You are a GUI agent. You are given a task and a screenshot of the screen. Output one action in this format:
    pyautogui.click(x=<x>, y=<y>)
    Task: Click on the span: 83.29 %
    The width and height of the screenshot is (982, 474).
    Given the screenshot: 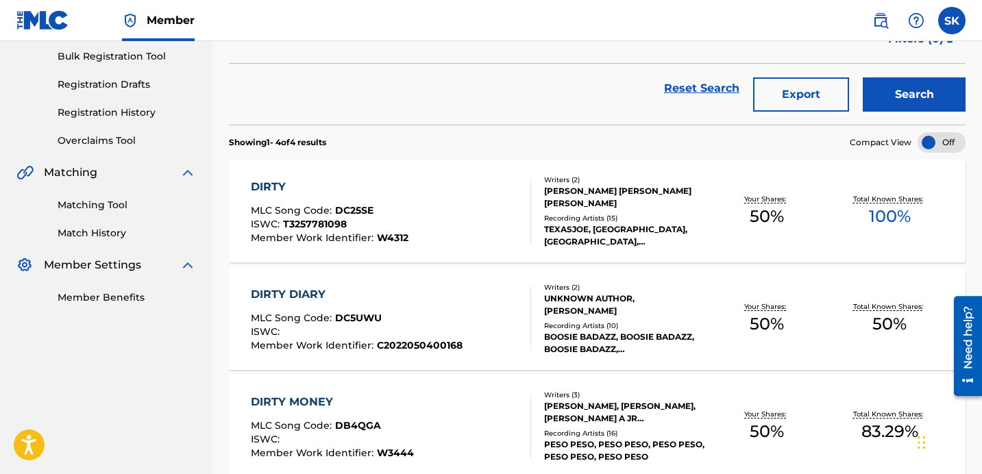 What is the action you would take?
    pyautogui.click(x=890, y=432)
    